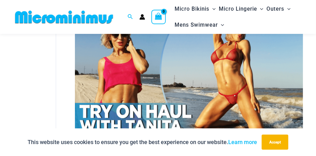  I want to click on span: Micro Lingerie, so click(238, 9).